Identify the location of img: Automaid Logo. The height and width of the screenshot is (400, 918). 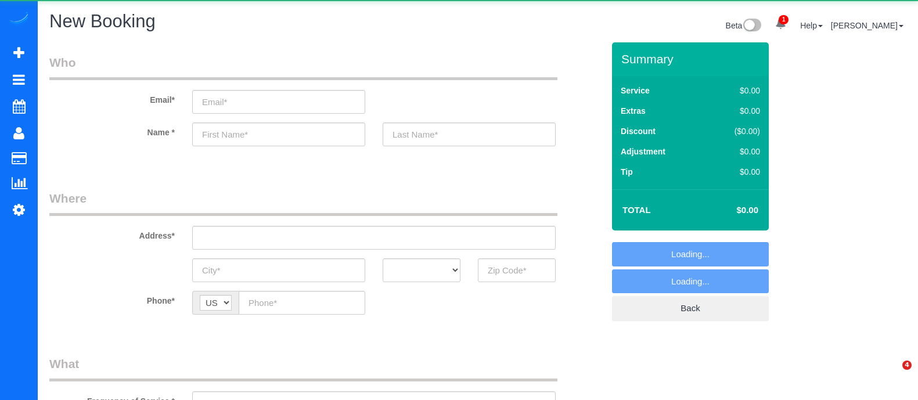
(19, 20).